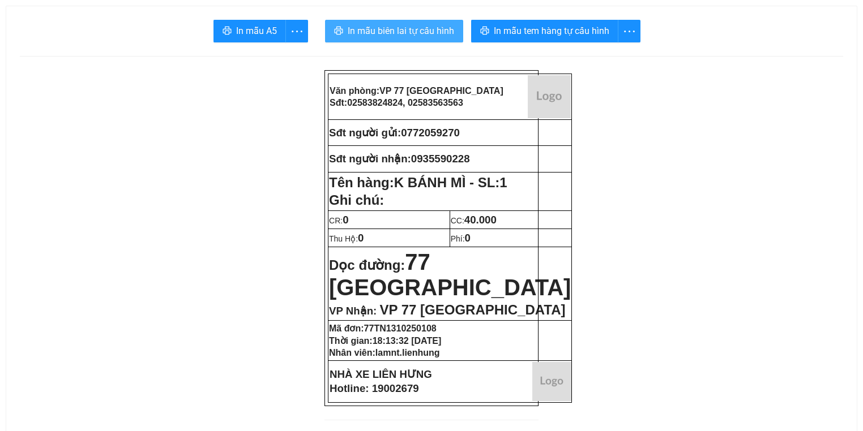  What do you see at coordinates (480, 220) in the screenshot?
I see `span: 40.000` at bounding box center [480, 220].